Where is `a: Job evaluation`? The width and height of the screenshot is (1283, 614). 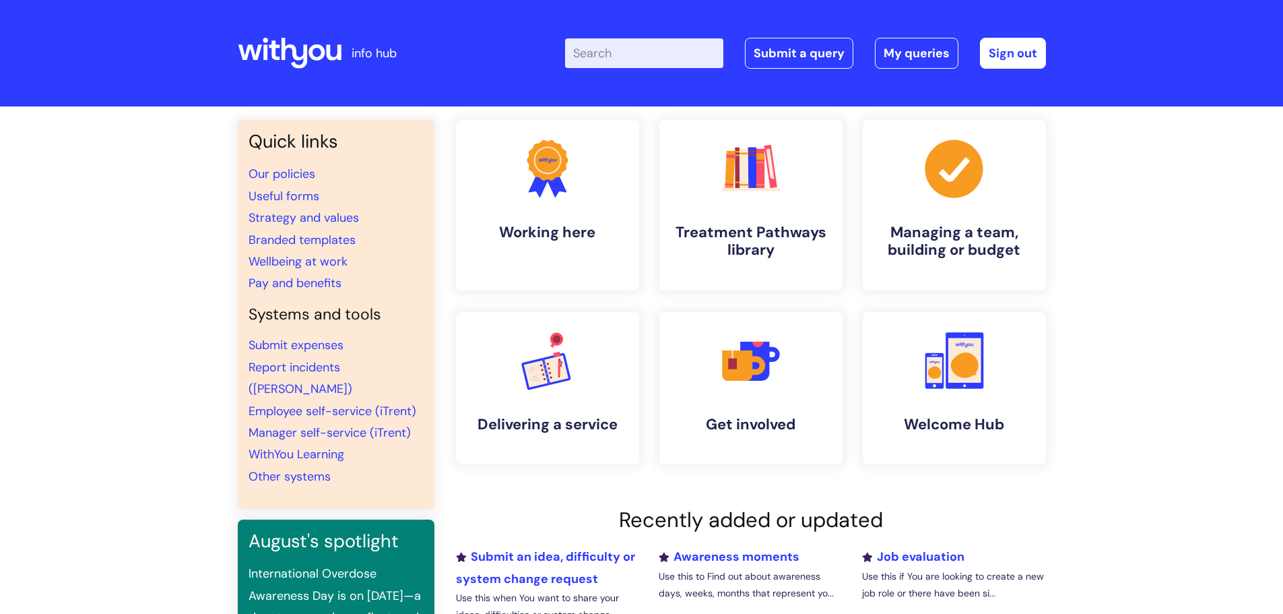 a: Job evaluation is located at coordinates (914, 557).